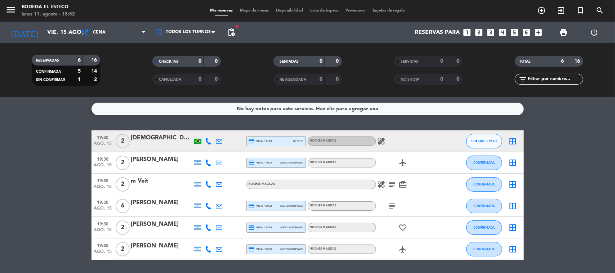 This screenshot has width=615, height=273. I want to click on span: 6, so click(123, 206).